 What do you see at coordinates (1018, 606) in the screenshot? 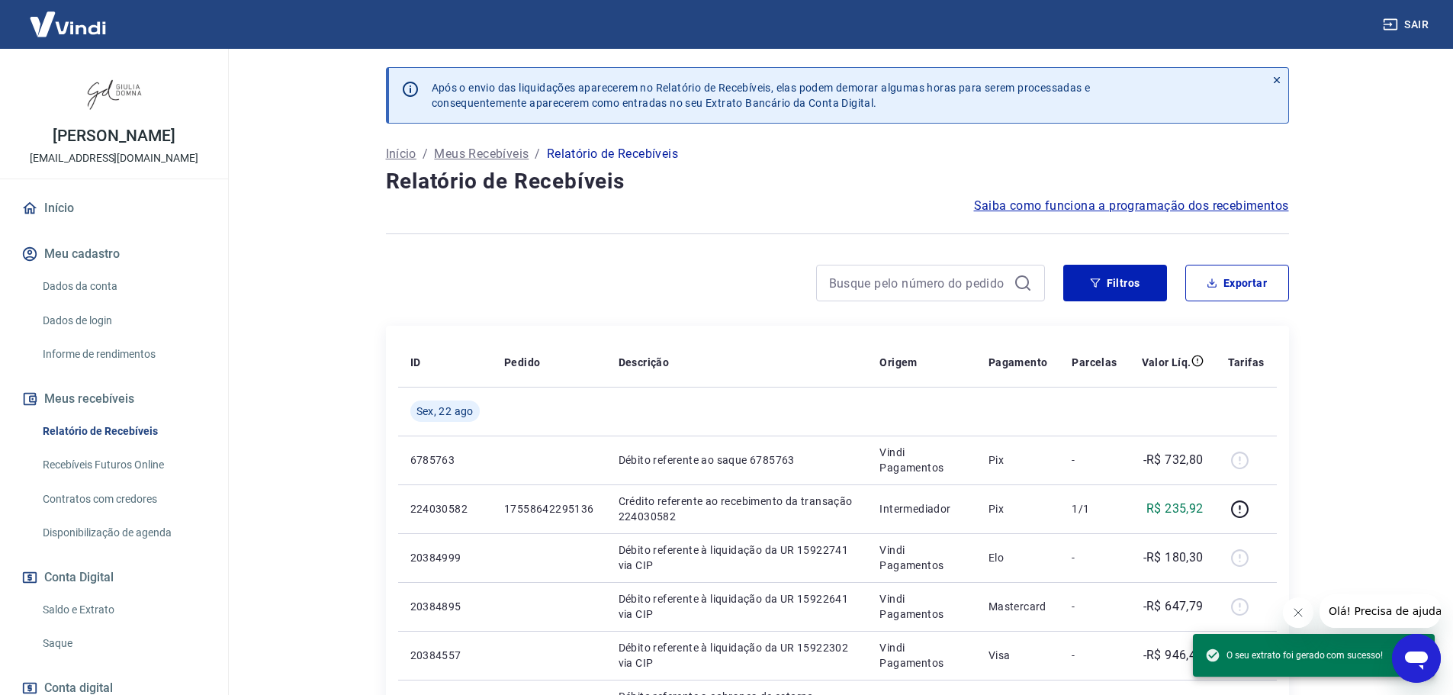
I see `p: Mastercard` at bounding box center [1018, 606].